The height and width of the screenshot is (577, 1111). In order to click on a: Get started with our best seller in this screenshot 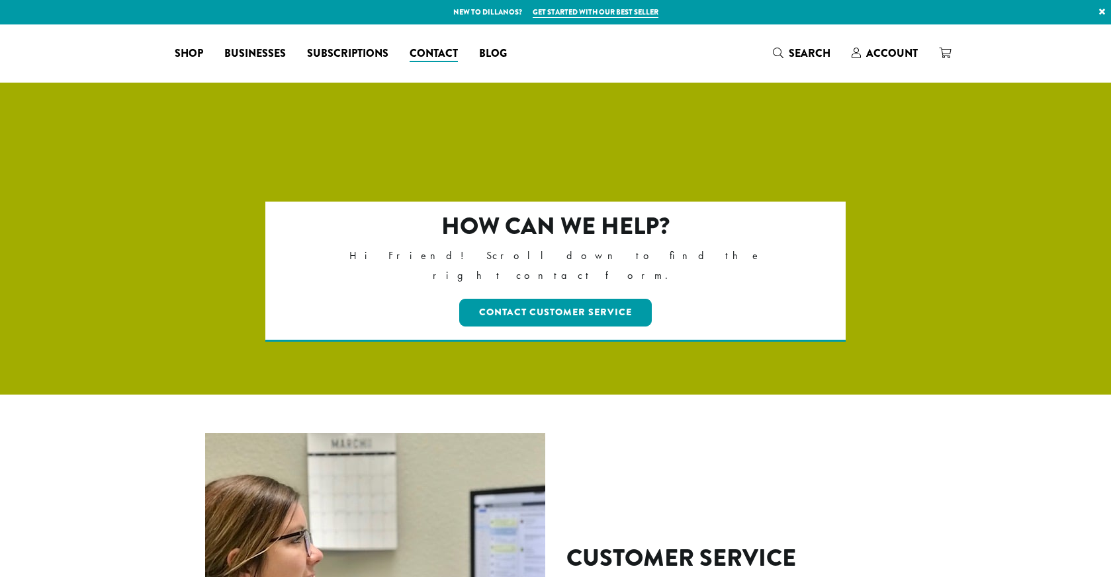, I will do `click(595, 12)`.